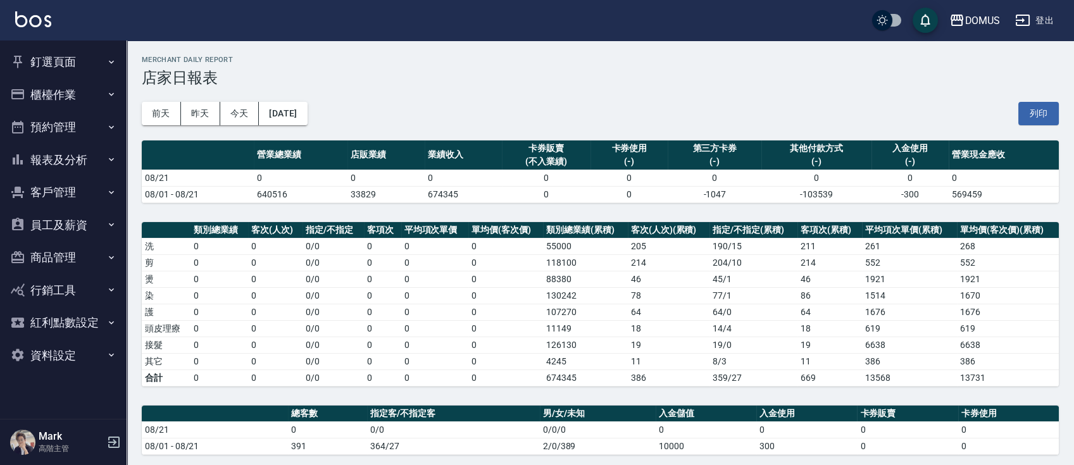 The width and height of the screenshot is (1074, 465). Describe the element at coordinates (753, 345) in the screenshot. I see `td: 19 / 0` at that location.